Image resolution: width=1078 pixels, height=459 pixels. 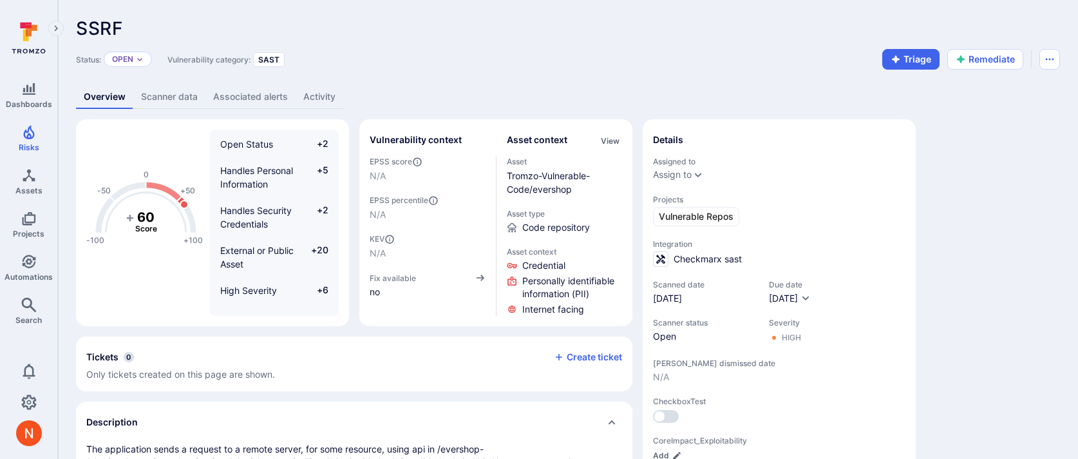 What do you see at coordinates (568, 97) in the screenshot?
I see `div: Vulnerability tabs` at bounding box center [568, 97].